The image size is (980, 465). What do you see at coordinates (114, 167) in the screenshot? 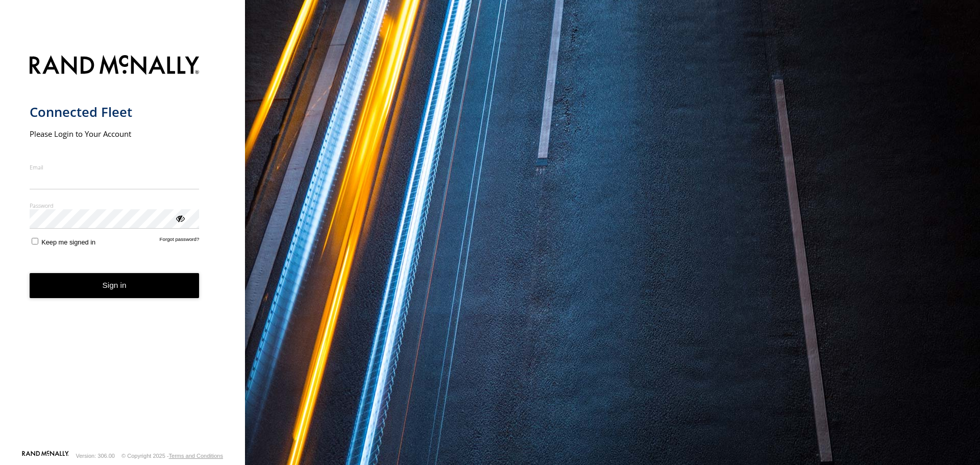
I see `label: Email` at bounding box center [114, 167].